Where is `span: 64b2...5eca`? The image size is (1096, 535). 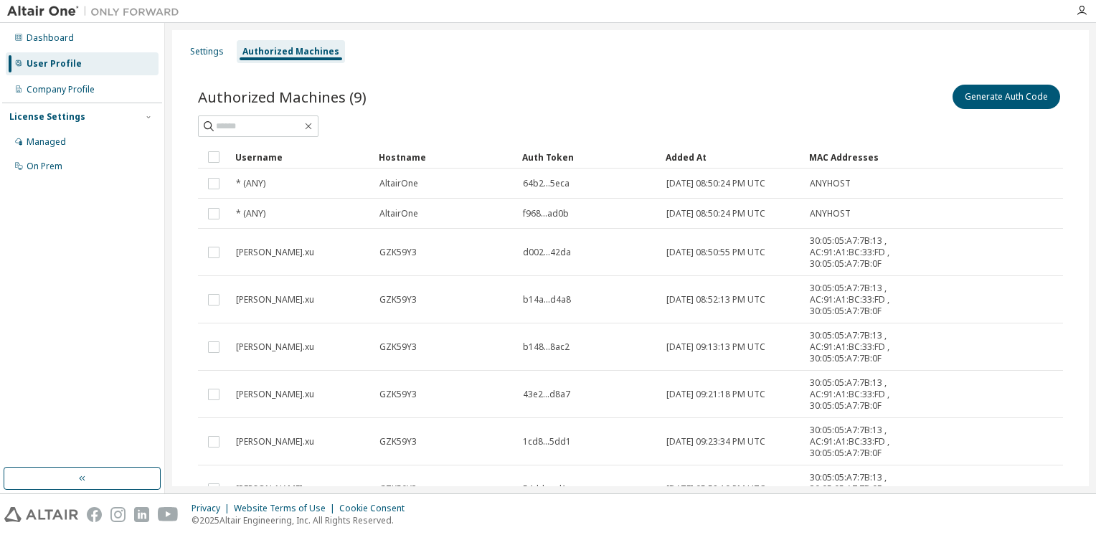
span: 64b2...5eca is located at coordinates (546, 184).